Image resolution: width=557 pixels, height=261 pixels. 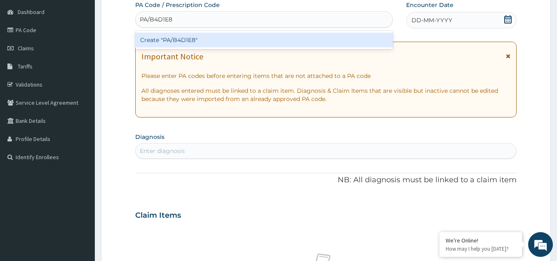 I want to click on span: Claims, so click(x=26, y=48).